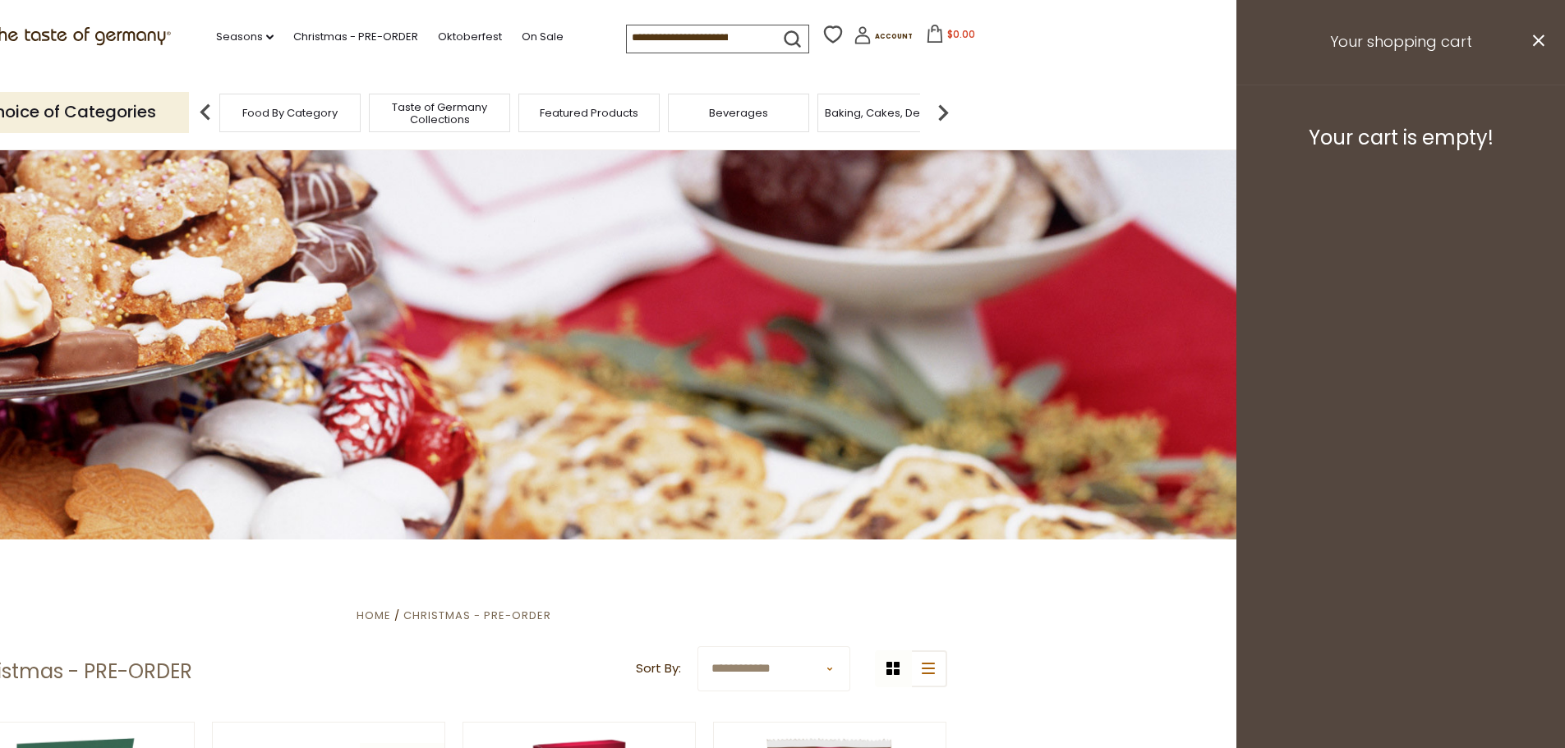 Image resolution: width=1565 pixels, height=748 pixels. What do you see at coordinates (943, 113) in the screenshot?
I see `img: next arrow` at bounding box center [943, 113].